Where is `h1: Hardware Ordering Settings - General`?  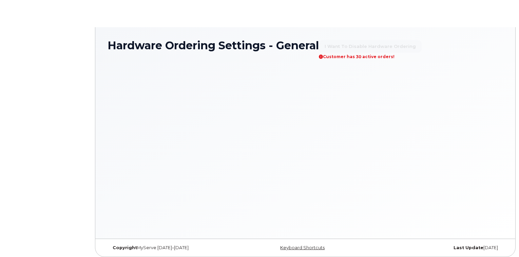 h1: Hardware Ordering Settings - General is located at coordinates (306, 51).